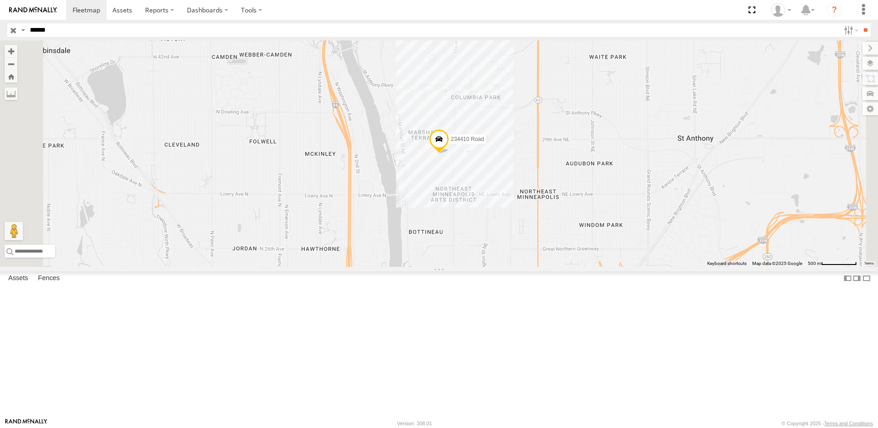 Image resolution: width=878 pixels, height=428 pixels. Describe the element at coordinates (777, 263) in the screenshot. I see `span: Map data ©2025 Google` at that location.